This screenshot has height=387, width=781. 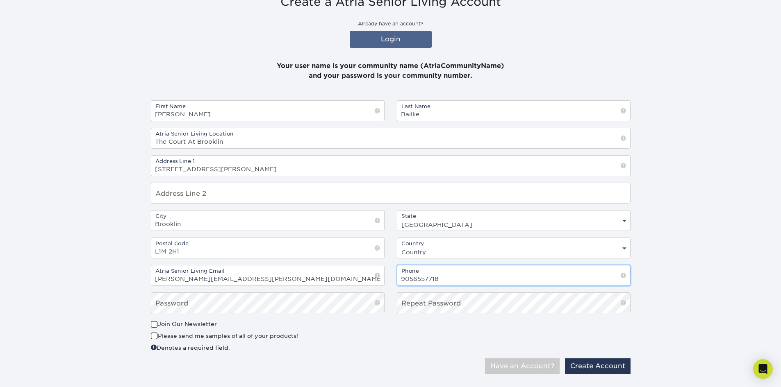 What do you see at coordinates (224, 336) in the screenshot?
I see `label: Please send me samples of all of your products!` at bounding box center [224, 336].